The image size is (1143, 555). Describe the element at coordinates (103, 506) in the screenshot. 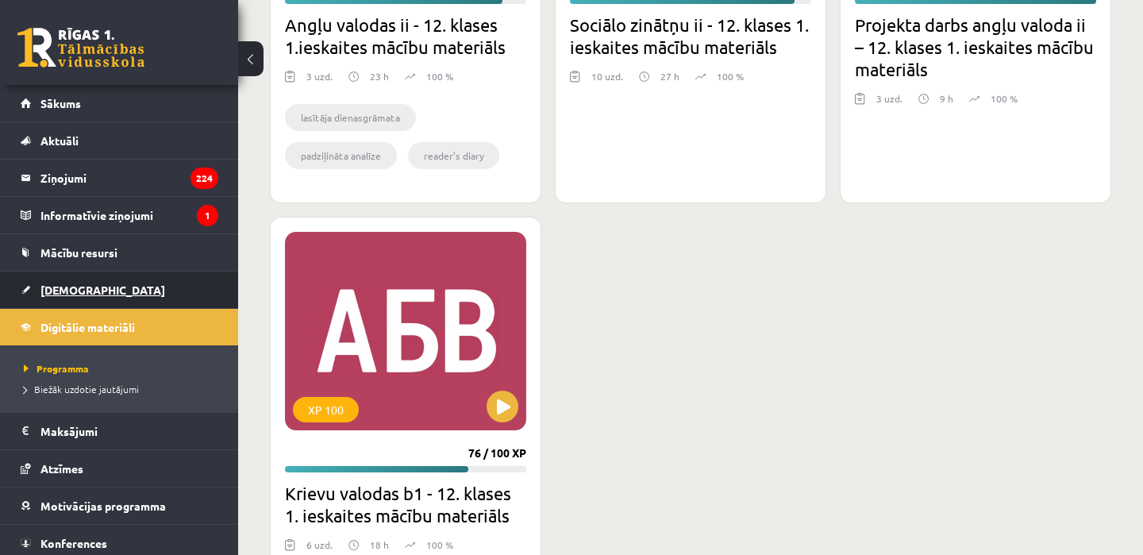

I see `span: Motivācijas programma` at that location.